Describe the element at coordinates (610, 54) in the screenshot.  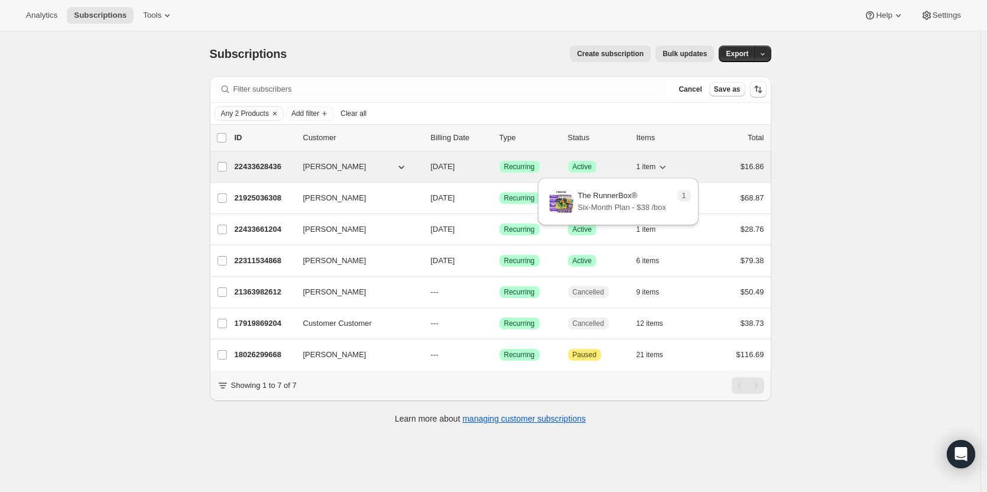
I see `span: Create subscription` at that location.